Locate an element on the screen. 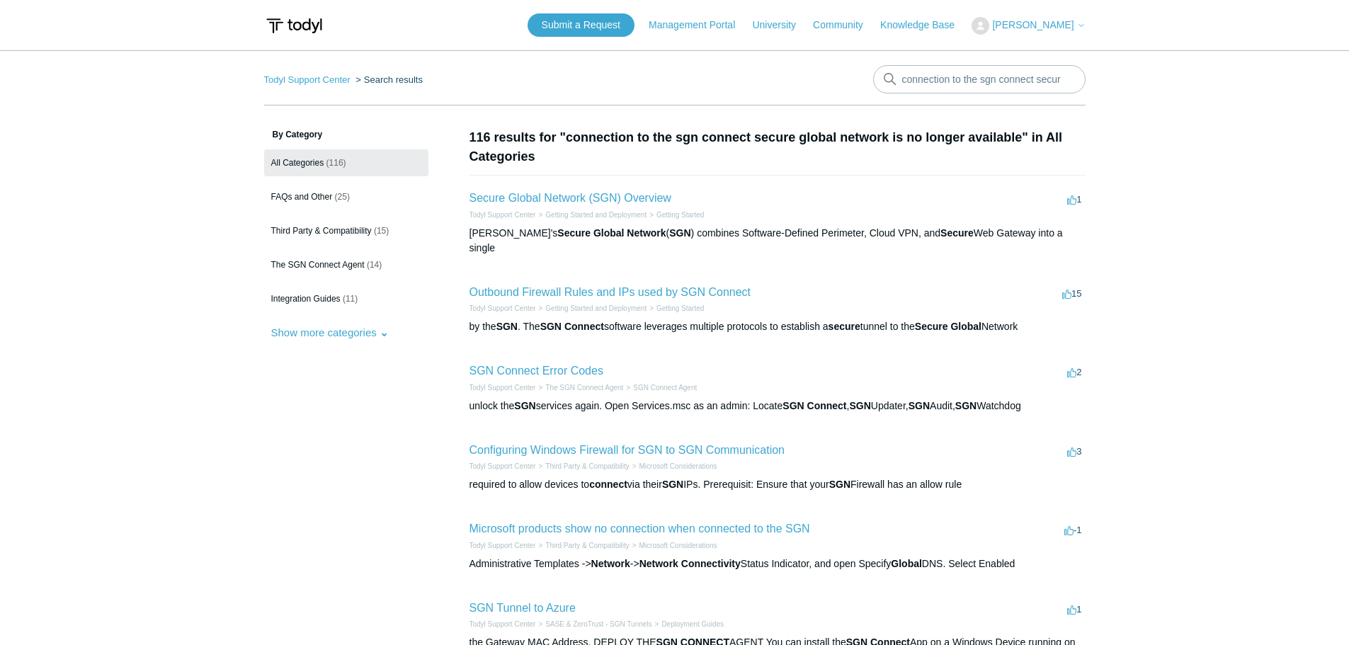  a: Management Portal is located at coordinates (699, 25).